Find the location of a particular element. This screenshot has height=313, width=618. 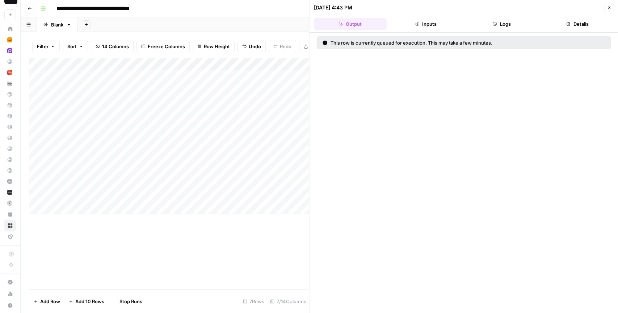

button: Add 10 Rows is located at coordinates (87, 301).